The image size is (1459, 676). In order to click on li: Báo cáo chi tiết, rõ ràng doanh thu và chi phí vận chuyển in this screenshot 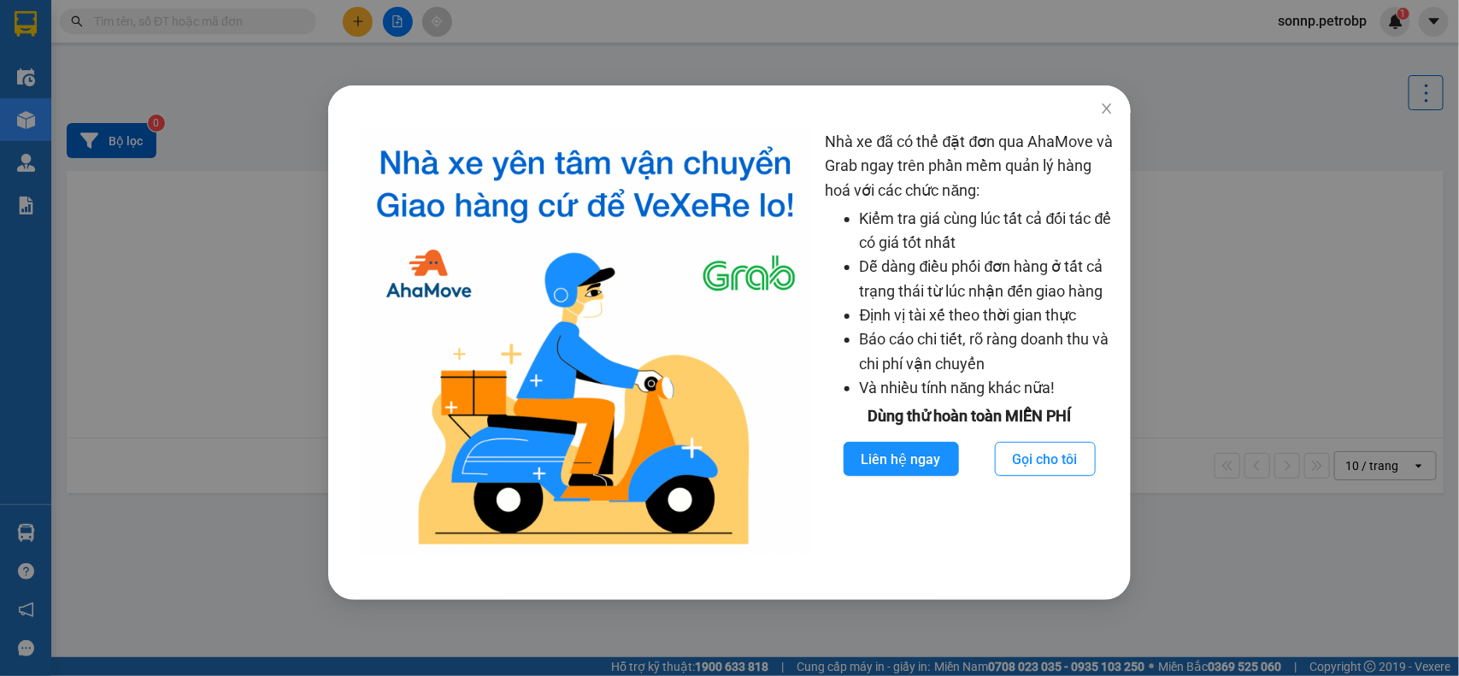, I will do `click(986, 351)`.